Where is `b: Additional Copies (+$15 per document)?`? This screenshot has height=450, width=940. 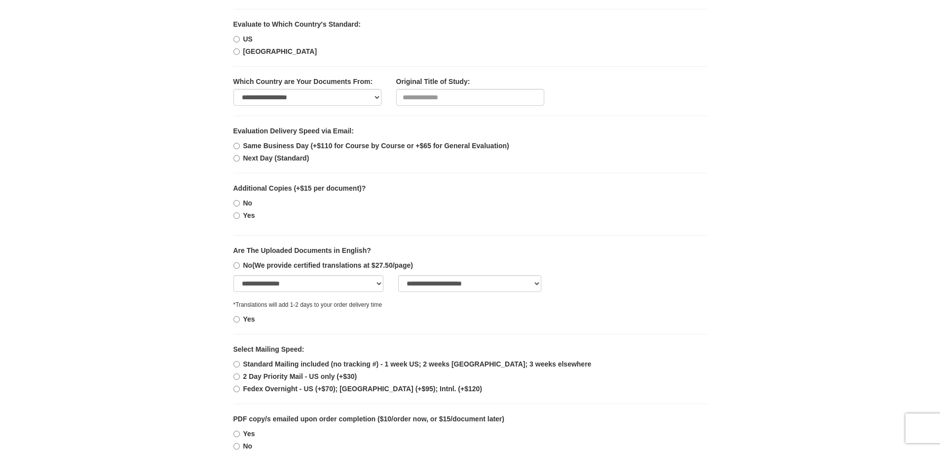
b: Additional Copies (+$15 per document)? is located at coordinates (300, 188).